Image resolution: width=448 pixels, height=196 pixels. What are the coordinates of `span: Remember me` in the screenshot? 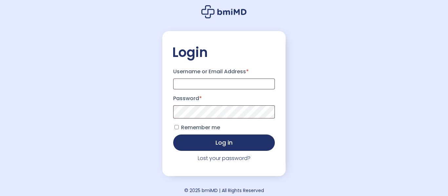 It's located at (200, 128).